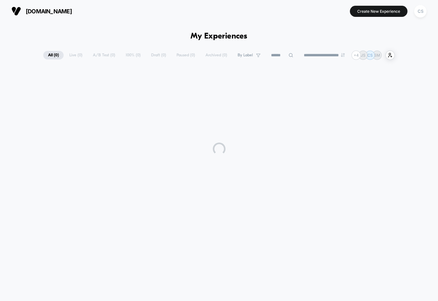  Describe the element at coordinates (343, 55) in the screenshot. I see `img: end` at that location.